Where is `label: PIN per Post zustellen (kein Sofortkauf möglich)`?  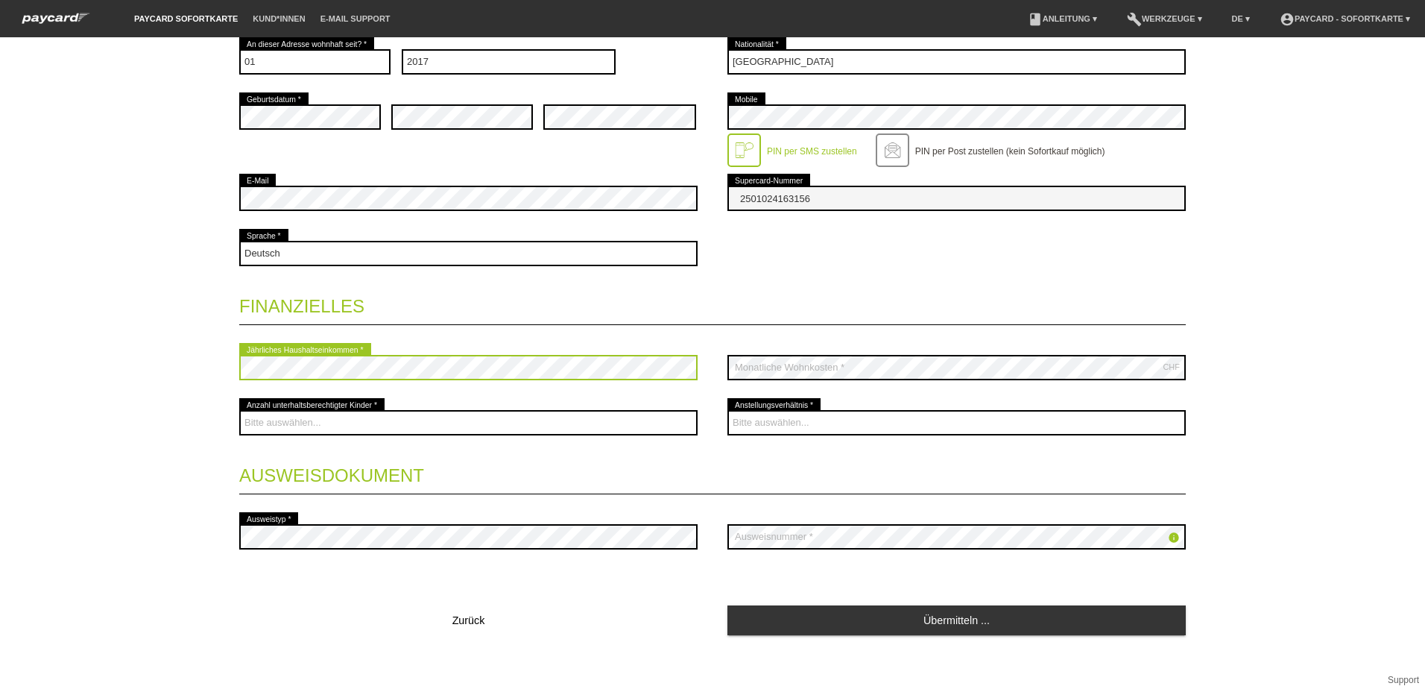
label: PIN per Post zustellen (kein Sofortkauf möglich) is located at coordinates (1010, 151).